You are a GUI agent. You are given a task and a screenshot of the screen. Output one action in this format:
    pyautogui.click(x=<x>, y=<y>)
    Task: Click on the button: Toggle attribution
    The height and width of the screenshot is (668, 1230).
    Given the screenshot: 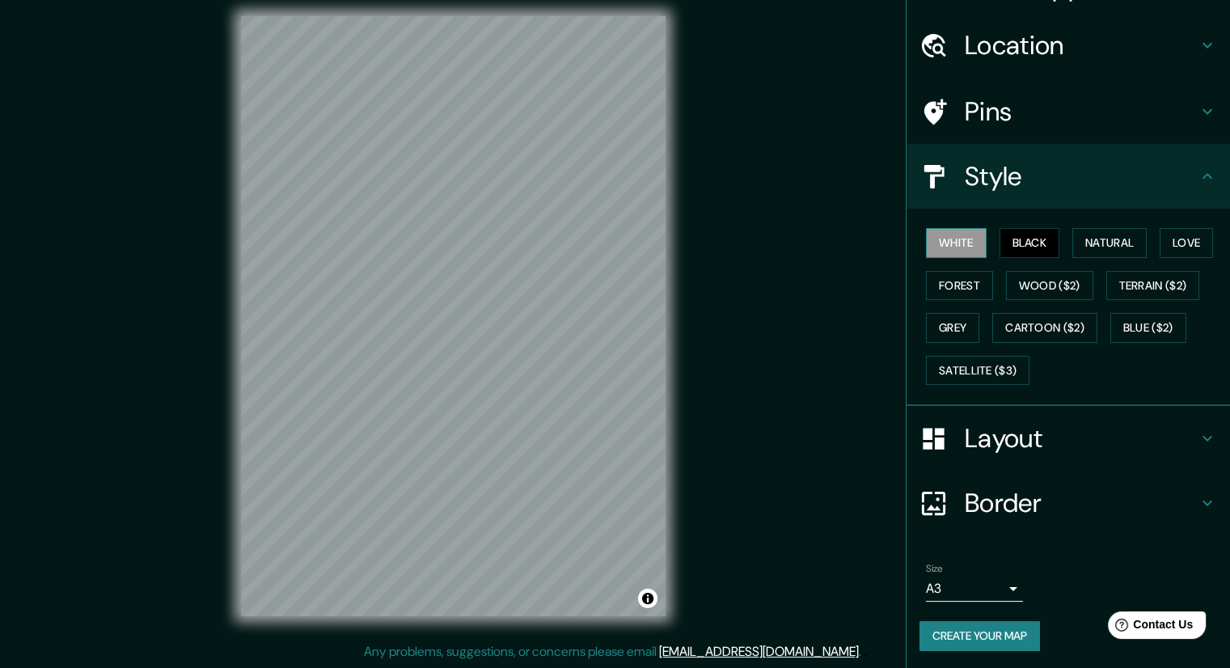 What is the action you would take?
    pyautogui.click(x=648, y=599)
    